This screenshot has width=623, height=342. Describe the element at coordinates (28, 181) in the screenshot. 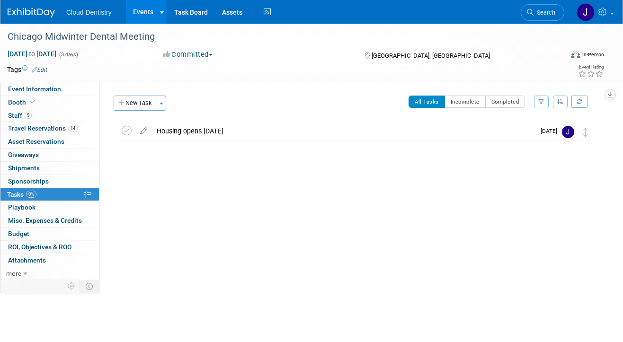

I see `span: Sponsorships` at that location.